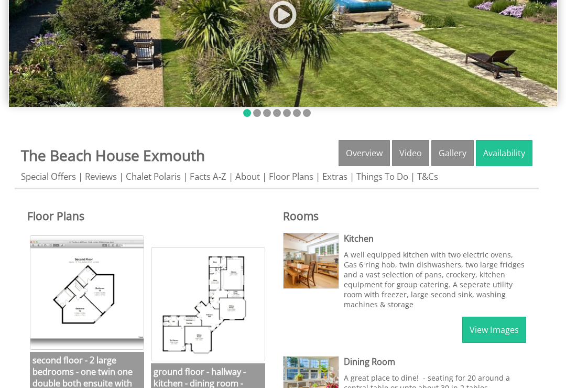 This screenshot has height=388, width=566. Describe the element at coordinates (311, 261) in the screenshot. I see `img: Kitchen` at that location.